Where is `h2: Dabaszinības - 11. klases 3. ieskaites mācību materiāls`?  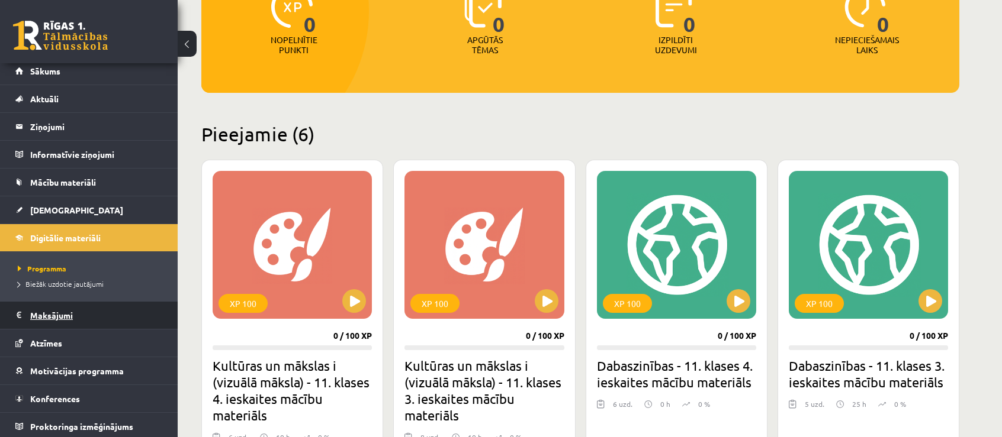 h2: Dabaszinības - 11. klases 3. ieskaites mācību materiāls is located at coordinates (868, 374).